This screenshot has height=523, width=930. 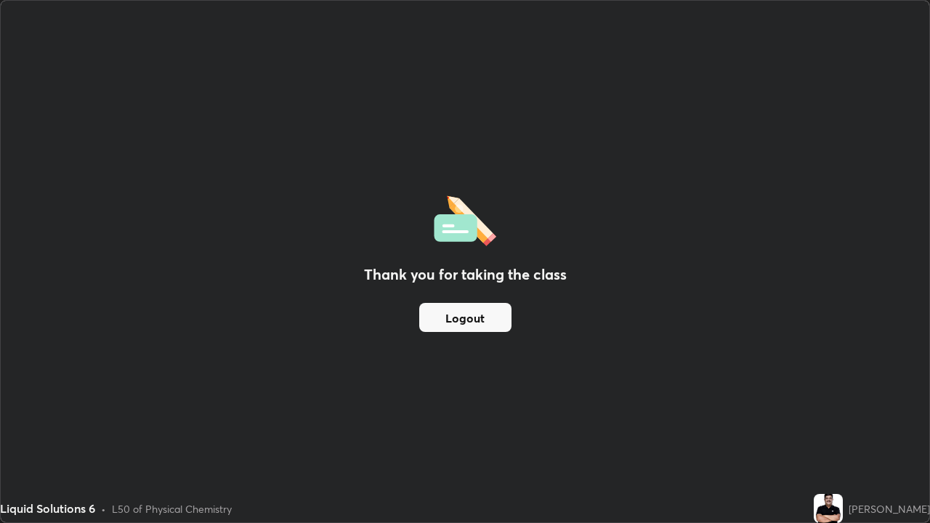 I want to click on img: abc51e28aa9d40459becb4ae34ddc4b0.jpg, so click(x=828, y=508).